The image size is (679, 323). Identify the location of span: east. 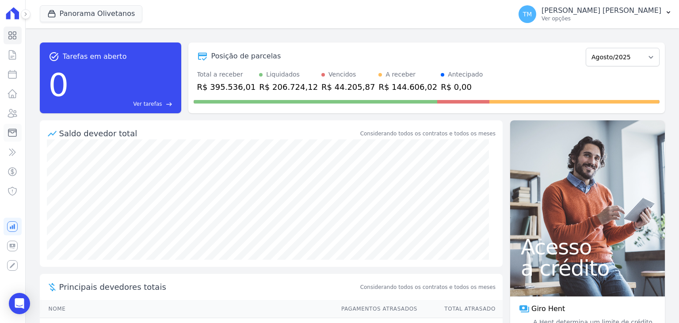
(169, 104).